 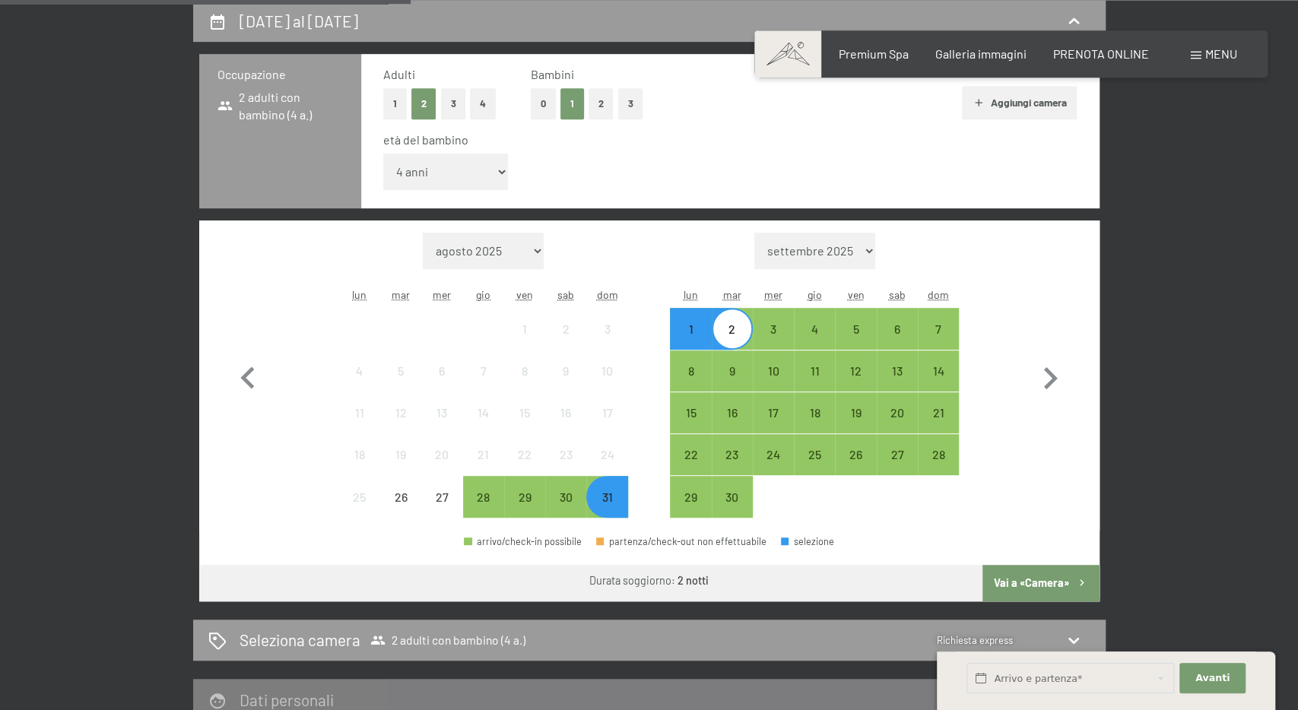 What do you see at coordinates (360, 426) in the screenshot?
I see `div: 11` at bounding box center [360, 426].